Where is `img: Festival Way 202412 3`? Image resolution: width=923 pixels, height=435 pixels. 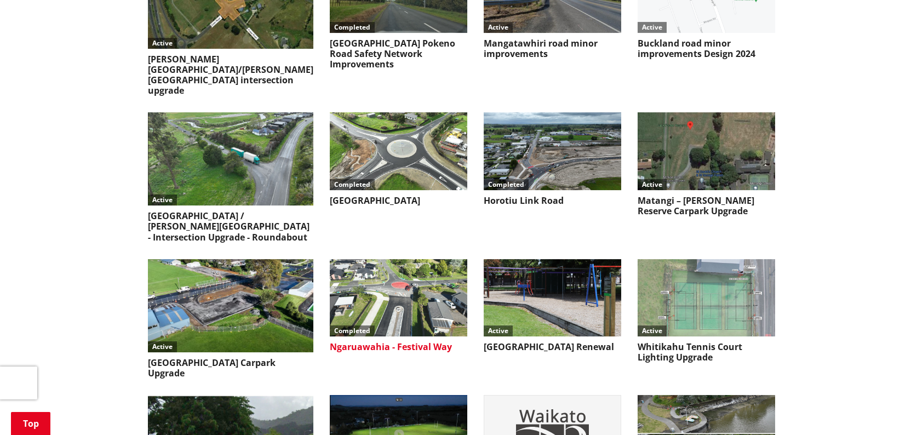 img: Festival Way 202412 3 is located at coordinates (398, 297).